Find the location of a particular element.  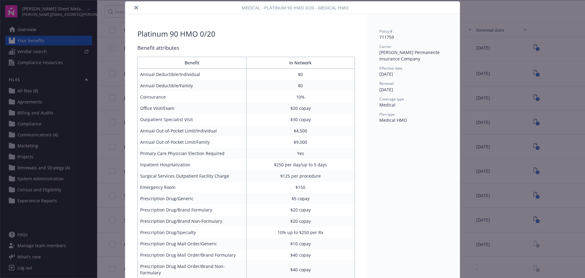

span: Carrier is located at coordinates (386, 46).